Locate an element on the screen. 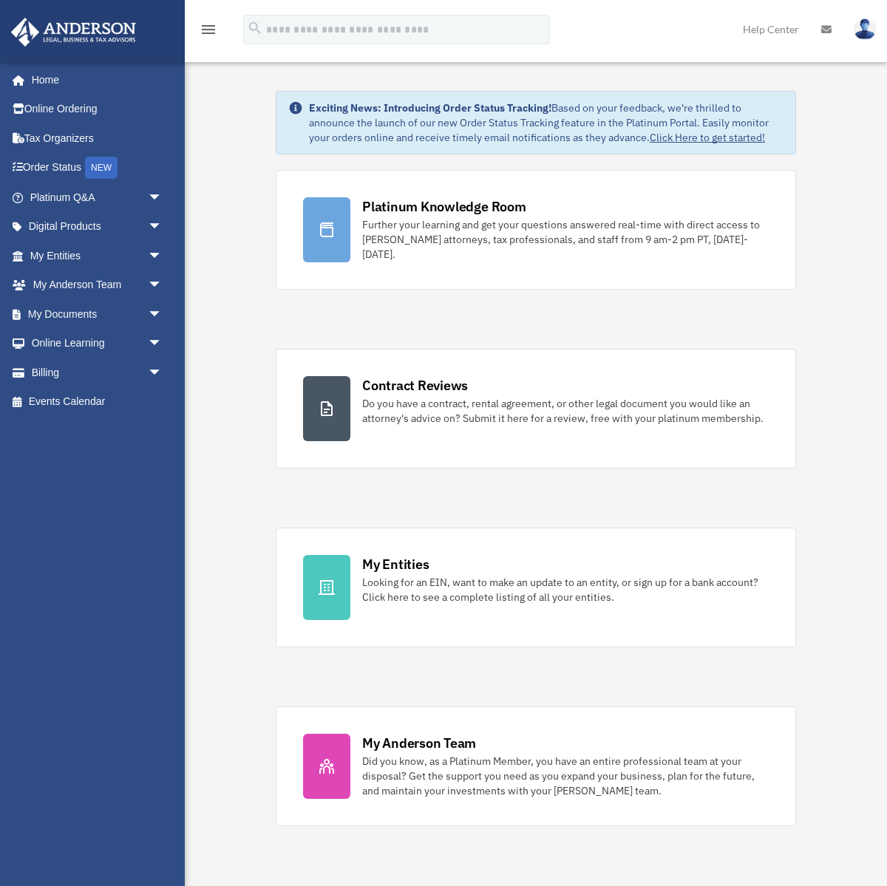 The image size is (887, 886). a: My Documentsarrow_drop_down is located at coordinates (98, 314).